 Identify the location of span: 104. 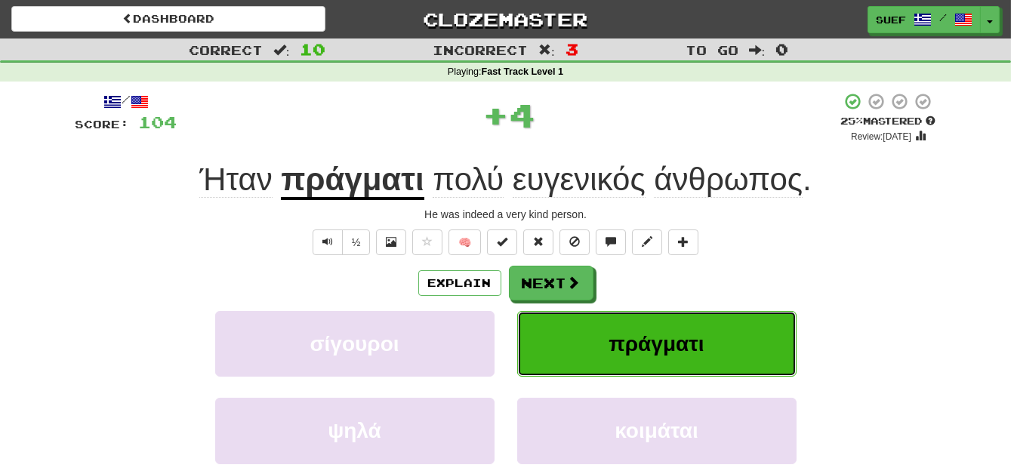
(158, 122).